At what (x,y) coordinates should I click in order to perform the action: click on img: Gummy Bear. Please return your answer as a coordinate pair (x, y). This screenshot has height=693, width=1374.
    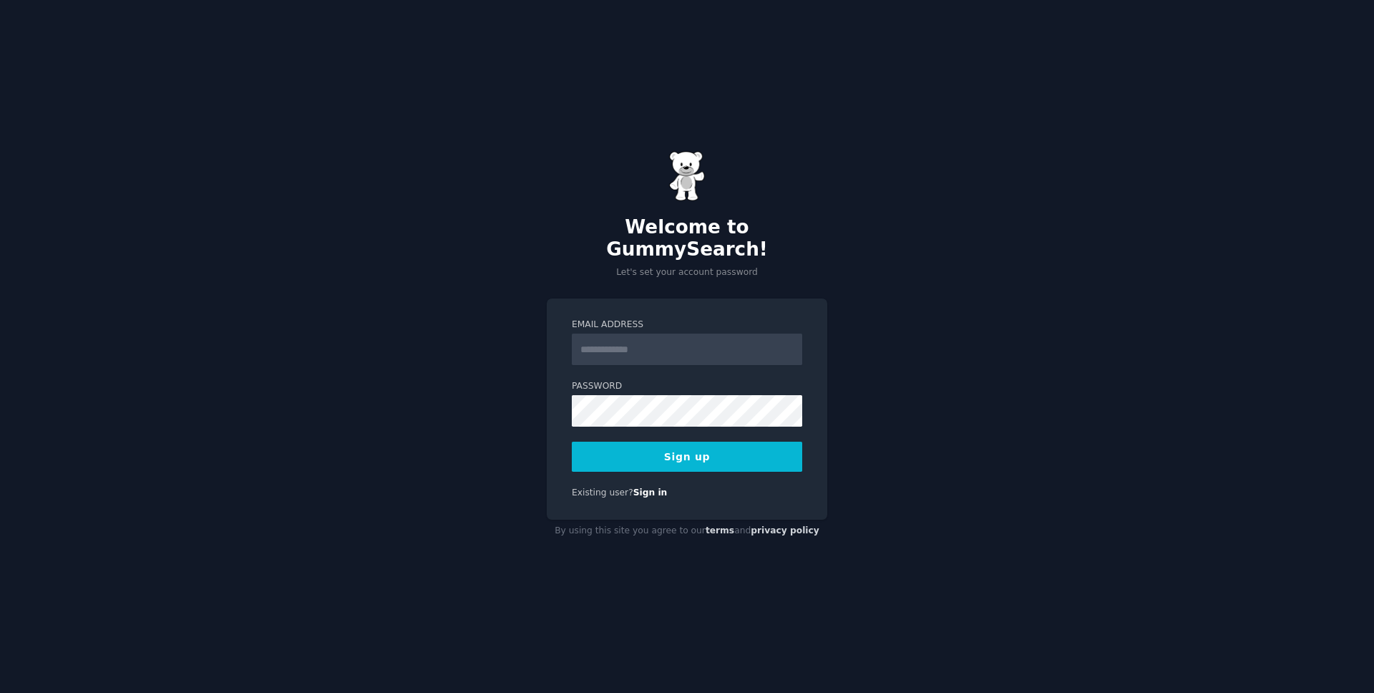
    Looking at the image, I should click on (687, 176).